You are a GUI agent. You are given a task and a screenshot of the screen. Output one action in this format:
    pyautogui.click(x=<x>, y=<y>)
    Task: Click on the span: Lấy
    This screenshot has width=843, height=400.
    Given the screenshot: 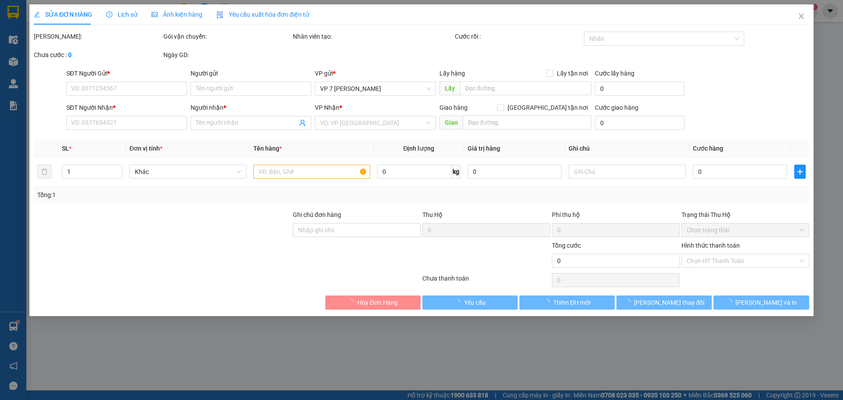 What is the action you would take?
    pyautogui.click(x=449, y=88)
    